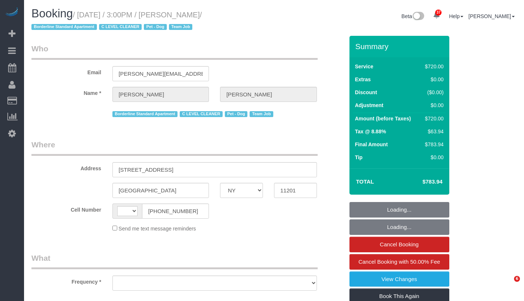 This screenshot has height=301, width=524. What do you see at coordinates (413, 16) in the screenshot?
I see `a: Beta` at bounding box center [413, 16].